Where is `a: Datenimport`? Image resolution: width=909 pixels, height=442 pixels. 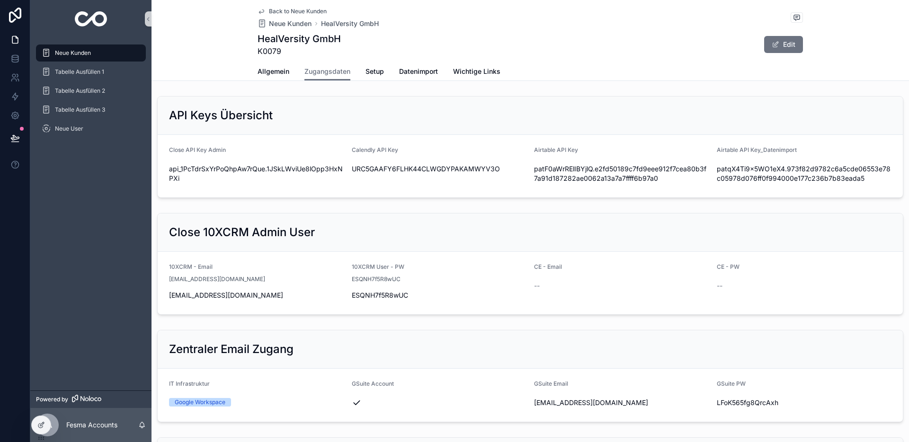 a: Datenimport is located at coordinates (418, 72).